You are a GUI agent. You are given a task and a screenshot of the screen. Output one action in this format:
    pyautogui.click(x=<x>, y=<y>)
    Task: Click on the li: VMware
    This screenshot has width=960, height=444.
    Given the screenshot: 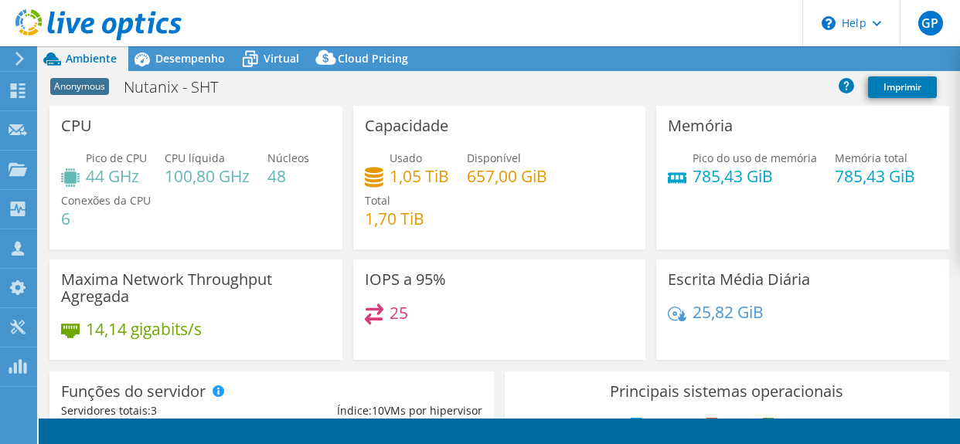 What is the action you would take?
    pyautogui.click(x=789, y=424)
    